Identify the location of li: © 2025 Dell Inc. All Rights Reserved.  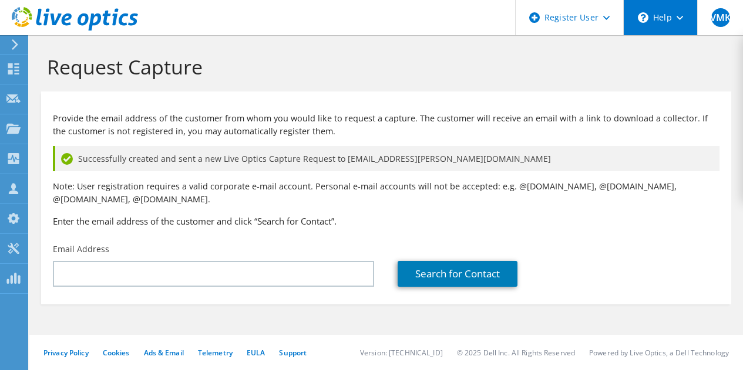
(515, 353).